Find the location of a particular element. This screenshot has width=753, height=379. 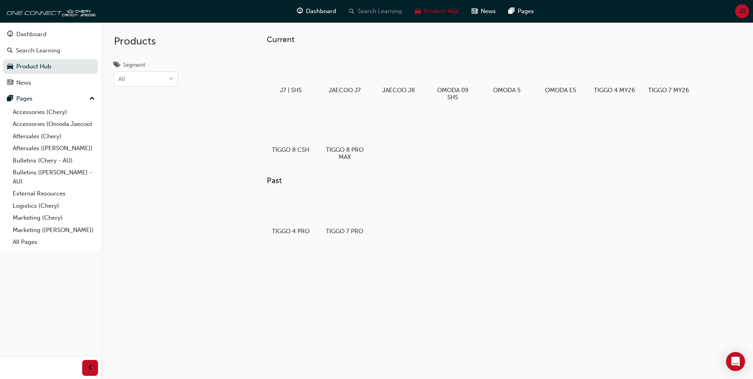

h5: JAECOO J7 is located at coordinates (345, 90).